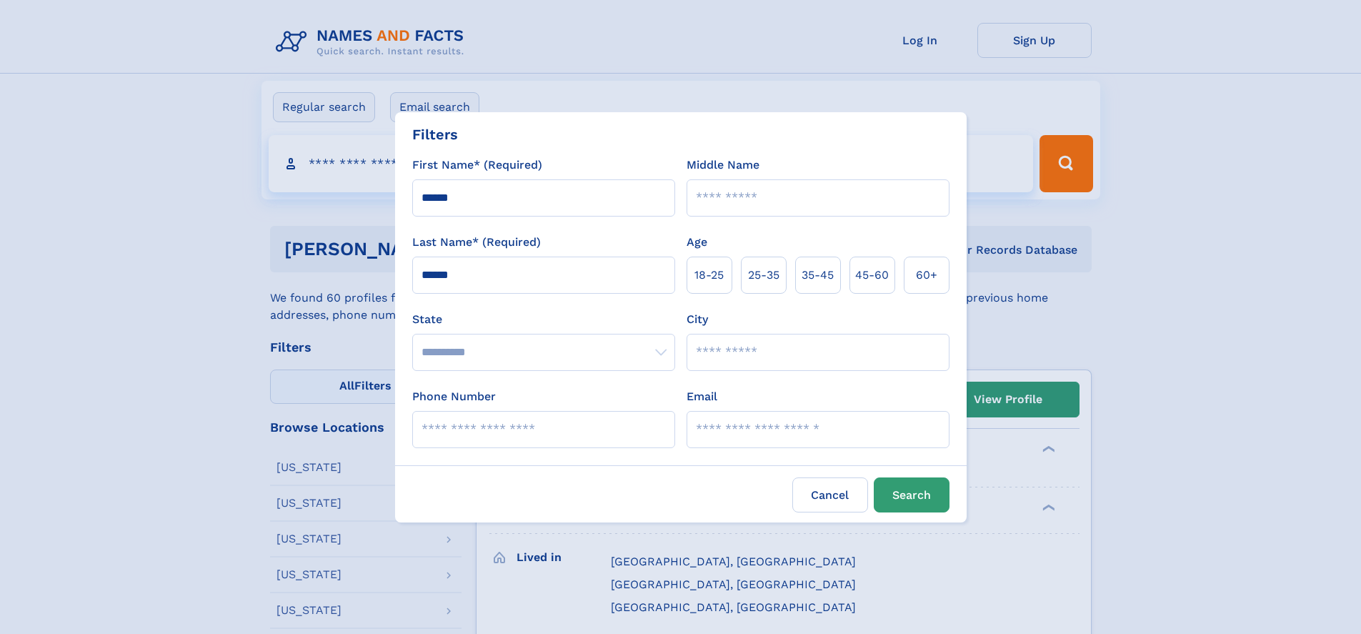  What do you see at coordinates (709, 275) in the screenshot?
I see `span: 18‑25` at bounding box center [709, 275].